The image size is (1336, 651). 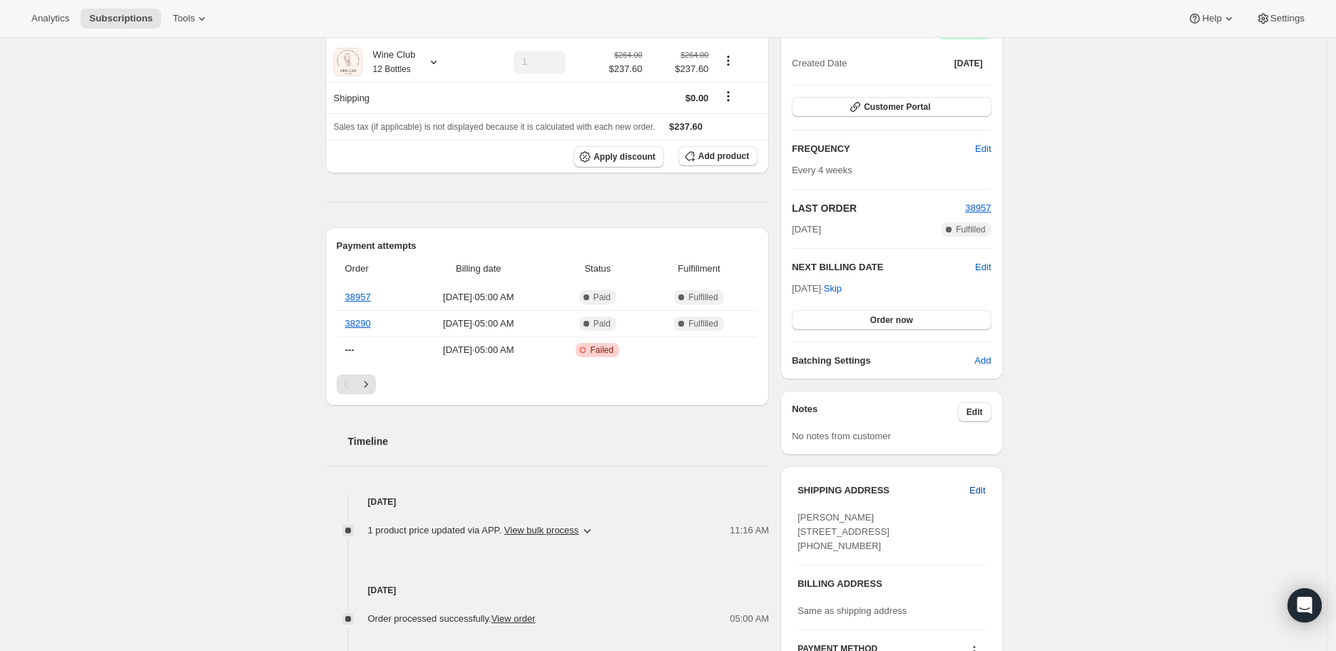 I want to click on span: Failed, so click(x=601, y=350).